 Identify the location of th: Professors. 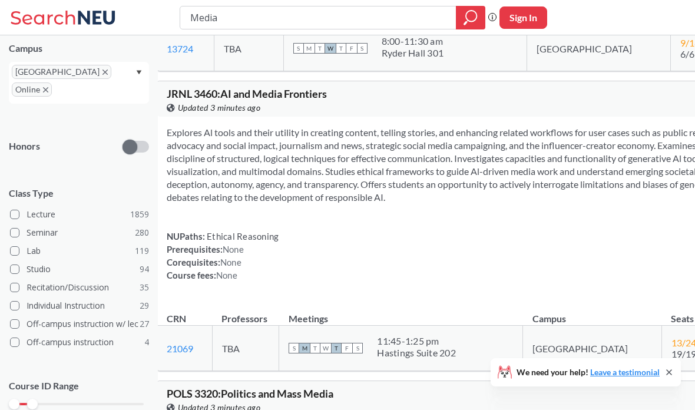
(245, 313).